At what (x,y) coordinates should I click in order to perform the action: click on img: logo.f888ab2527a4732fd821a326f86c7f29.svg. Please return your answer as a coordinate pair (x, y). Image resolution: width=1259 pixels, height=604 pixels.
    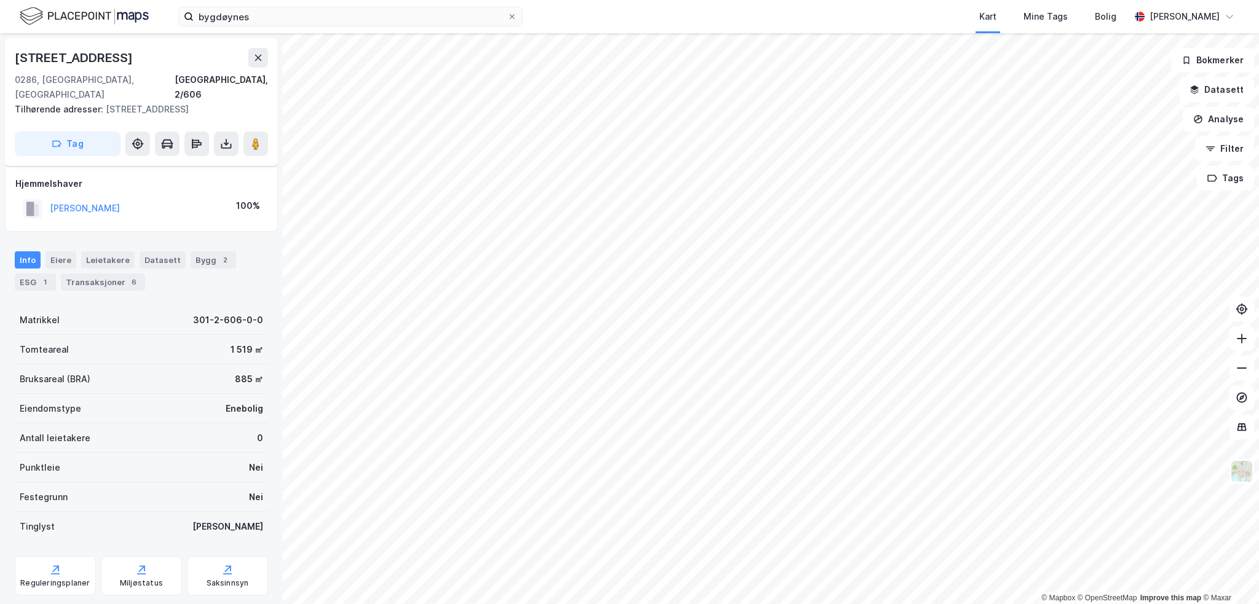
    Looking at the image, I should click on (84, 16).